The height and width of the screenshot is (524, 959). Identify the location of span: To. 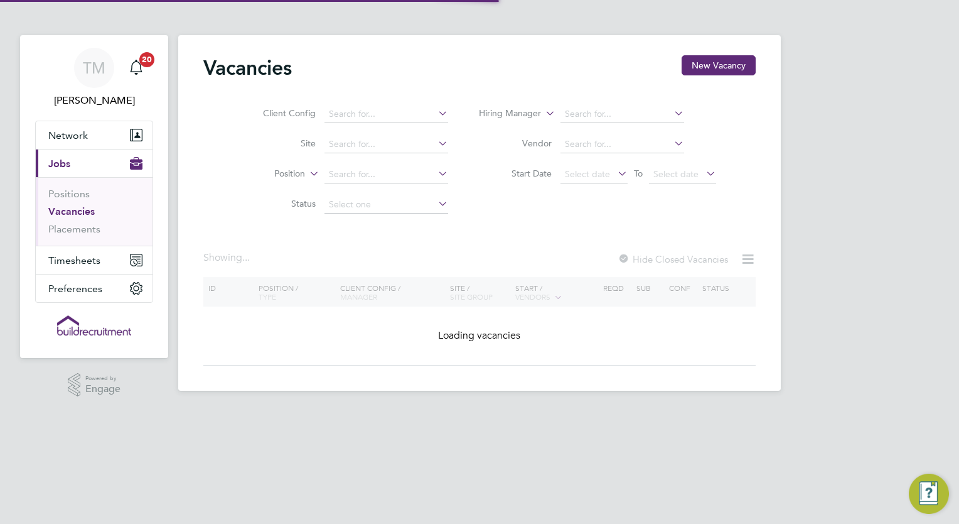
(639, 173).